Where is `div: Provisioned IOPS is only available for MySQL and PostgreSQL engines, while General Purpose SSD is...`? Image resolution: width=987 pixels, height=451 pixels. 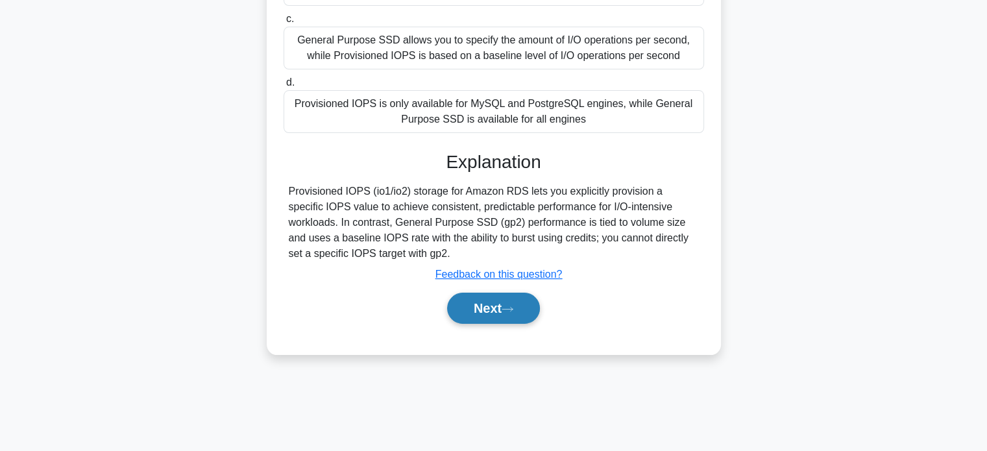
div: Provisioned IOPS is only available for MySQL and PostgreSQL engines, while General Purpose SSD is... is located at coordinates (494, 112).